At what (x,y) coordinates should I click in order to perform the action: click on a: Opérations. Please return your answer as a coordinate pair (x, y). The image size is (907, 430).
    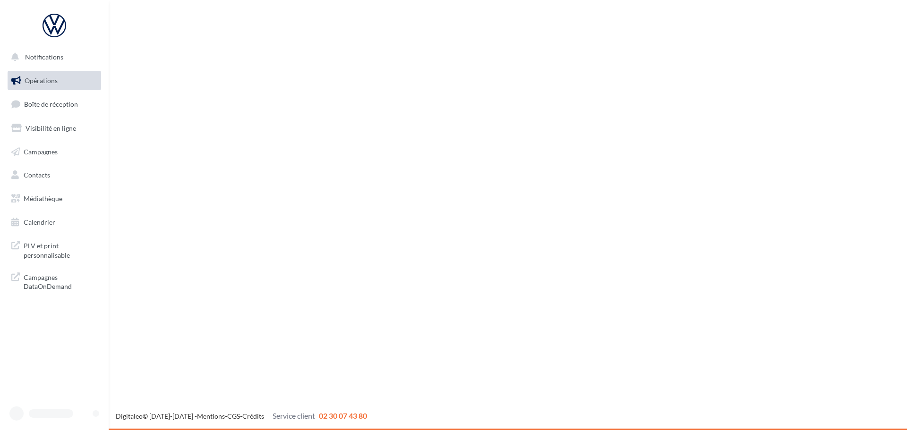
    Looking at the image, I should click on (54, 81).